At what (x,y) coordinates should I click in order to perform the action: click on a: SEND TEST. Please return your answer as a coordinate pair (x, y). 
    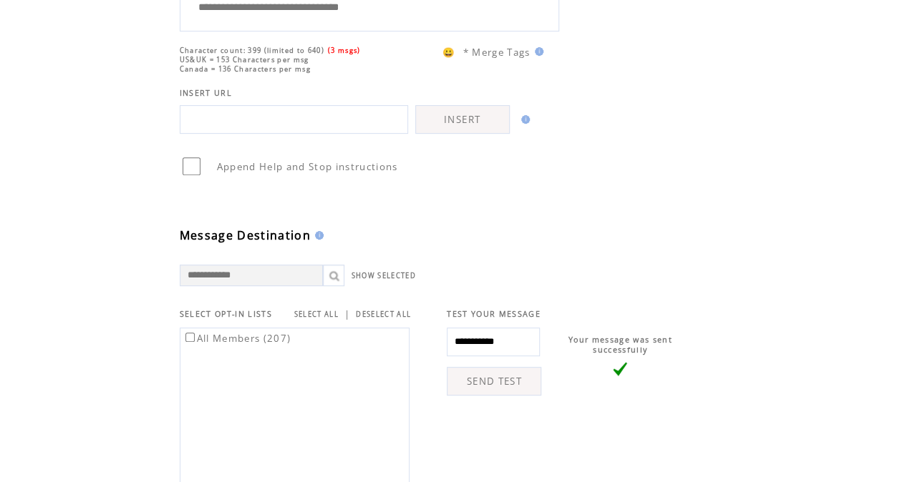
    Looking at the image, I should click on (494, 382).